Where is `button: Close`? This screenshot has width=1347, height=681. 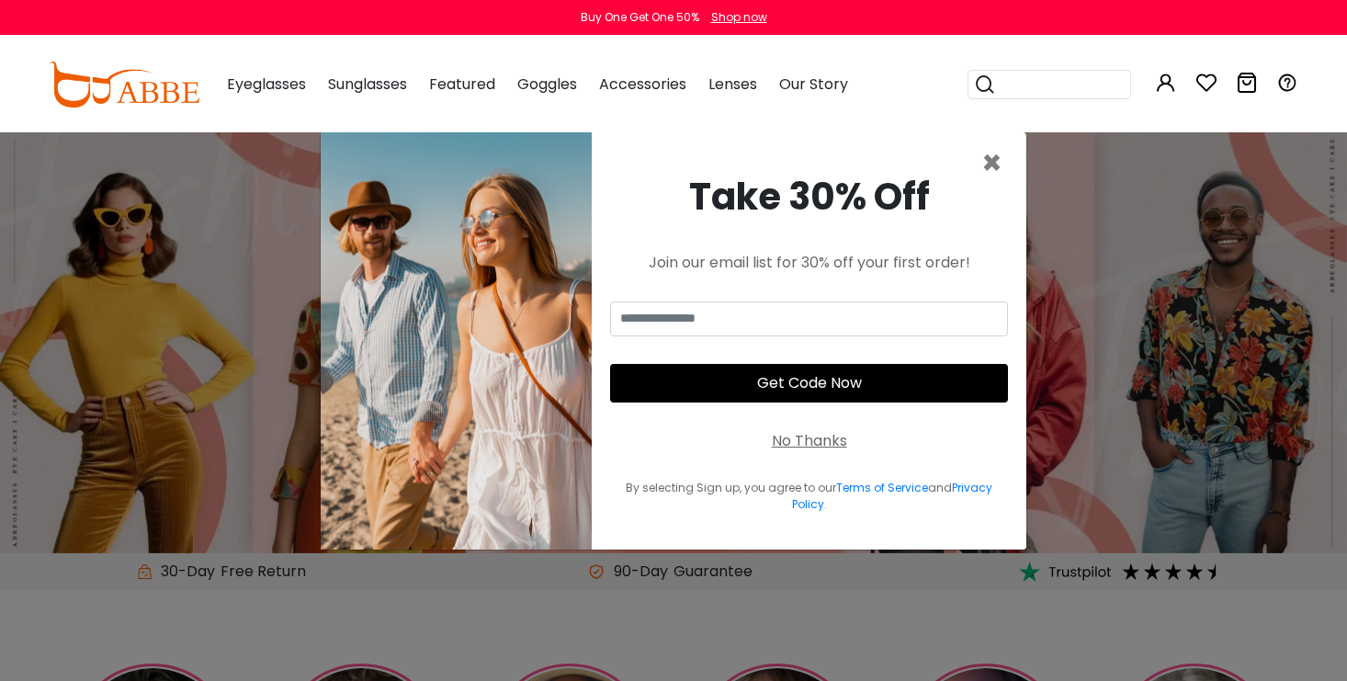
button: Close is located at coordinates (991, 163).